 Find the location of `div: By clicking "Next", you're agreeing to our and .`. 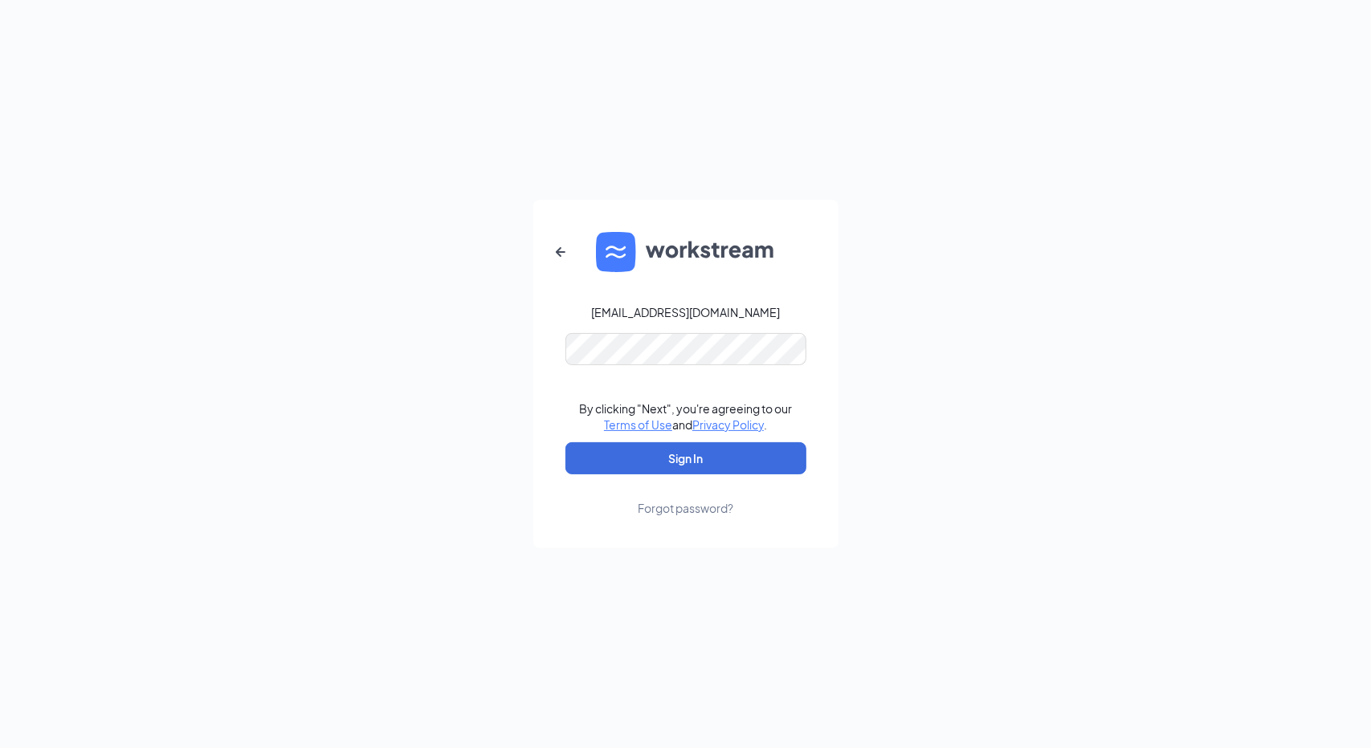

div: By clicking "Next", you're agreeing to our and . is located at coordinates (685, 417).